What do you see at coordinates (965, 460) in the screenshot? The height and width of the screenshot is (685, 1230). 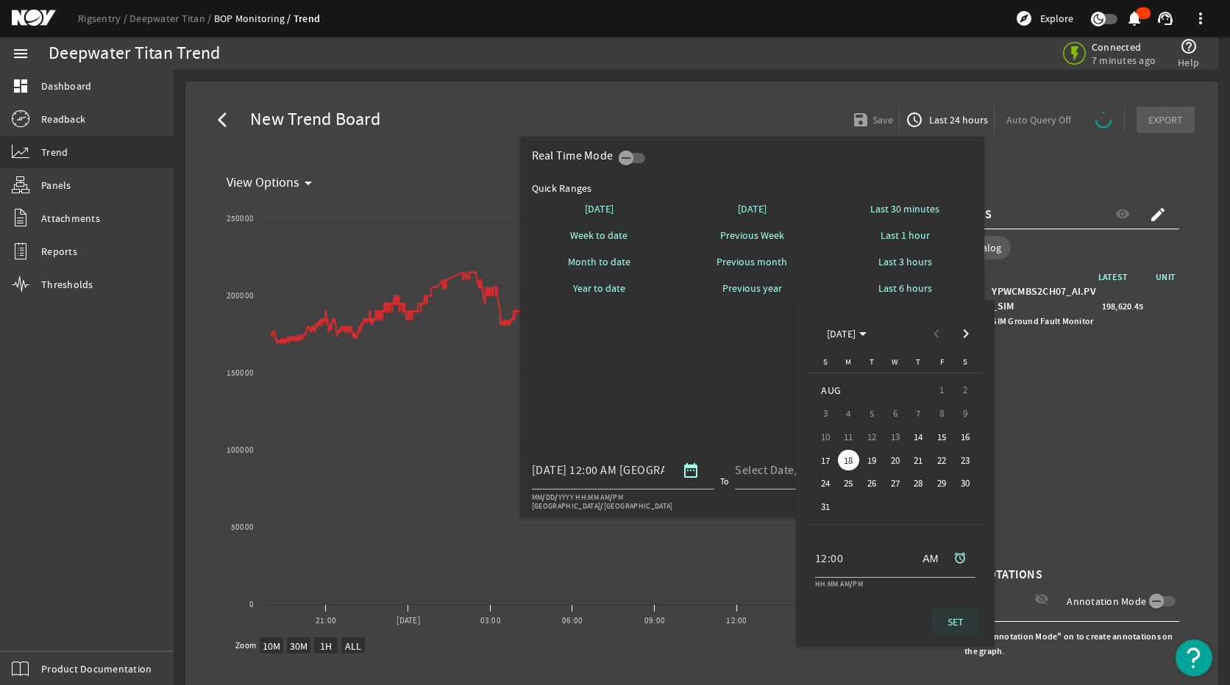 I see `span: 23` at bounding box center [965, 460].